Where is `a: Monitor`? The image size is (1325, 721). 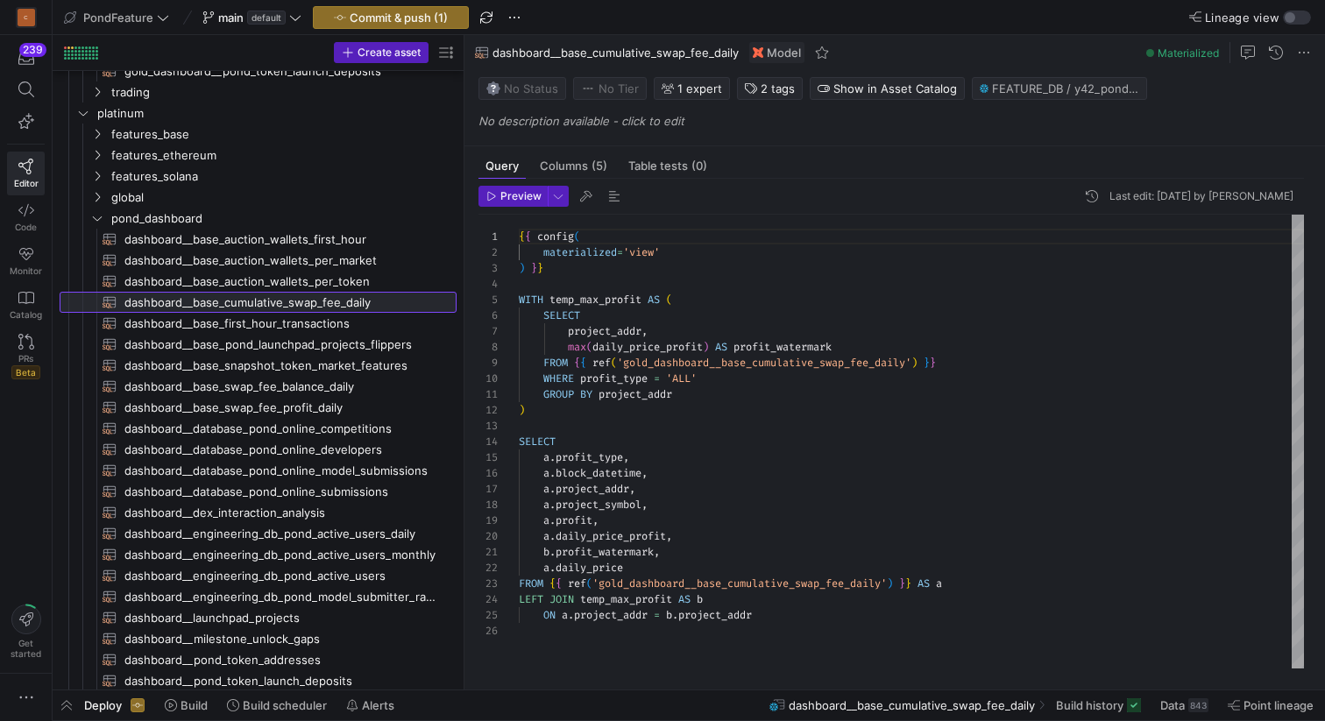 a: Monitor is located at coordinates (25, 261).